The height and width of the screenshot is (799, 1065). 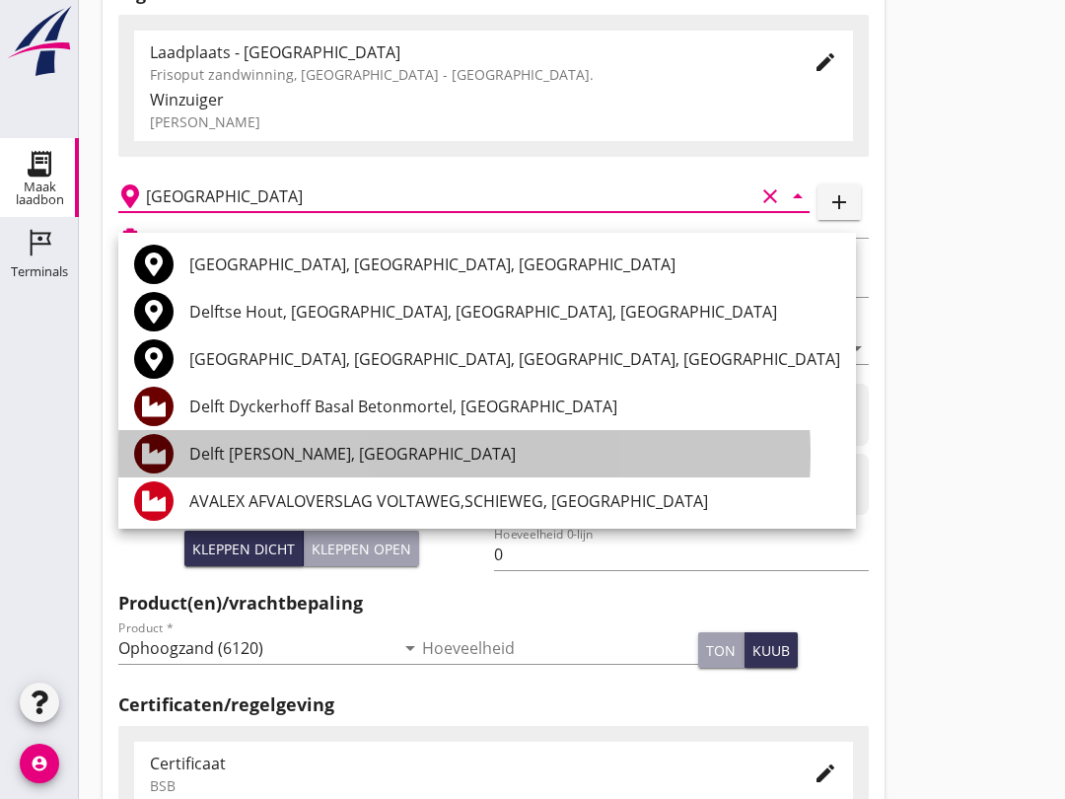 What do you see at coordinates (200, 238) in the screenshot?
I see `h2: Beladen vaartuig` at bounding box center [200, 238].